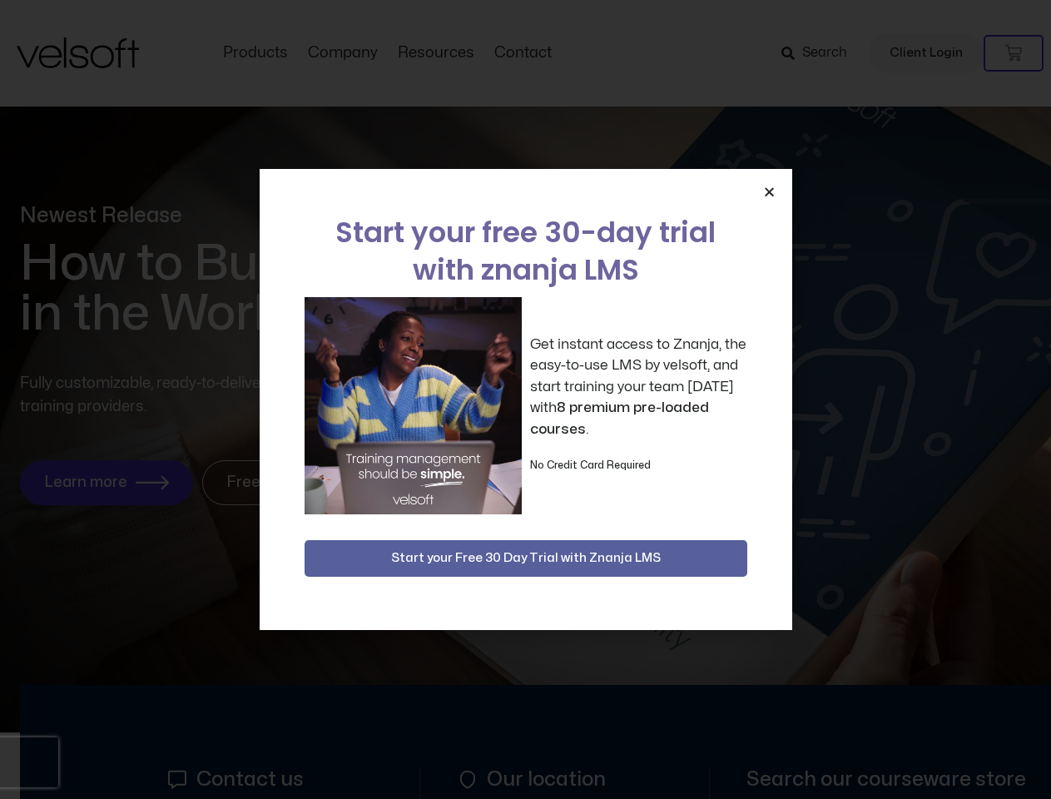 The height and width of the screenshot is (799, 1051). What do you see at coordinates (526, 559) in the screenshot?
I see `span: Start your Free 30 Day Trial with Znanja LMS` at bounding box center [526, 559].